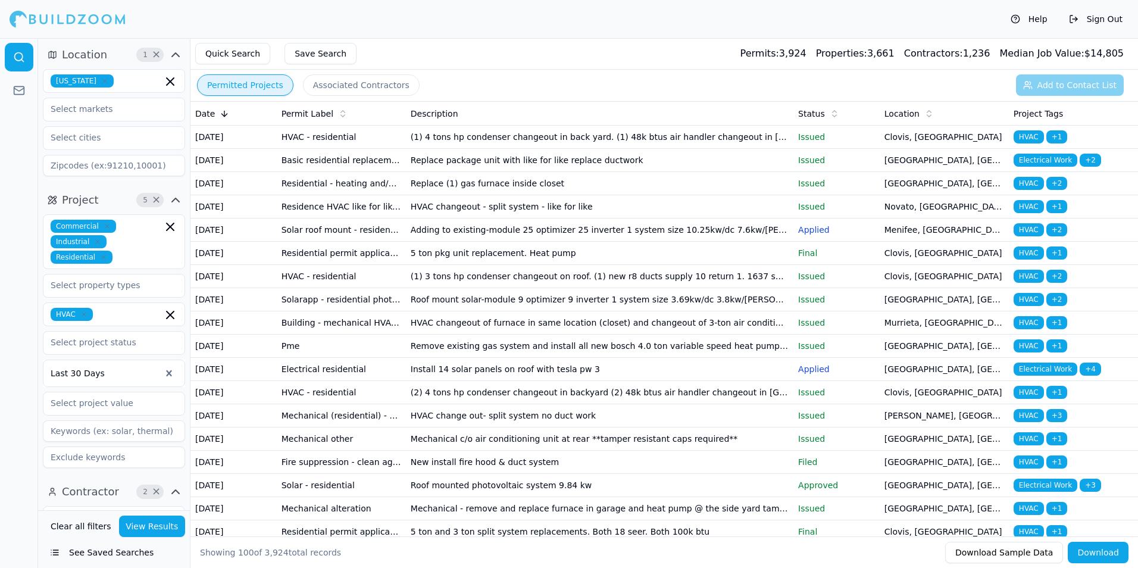 The height and width of the screenshot is (568, 1138). Describe the element at coordinates (1004, 552) in the screenshot. I see `button: Download Sample Data` at that location.